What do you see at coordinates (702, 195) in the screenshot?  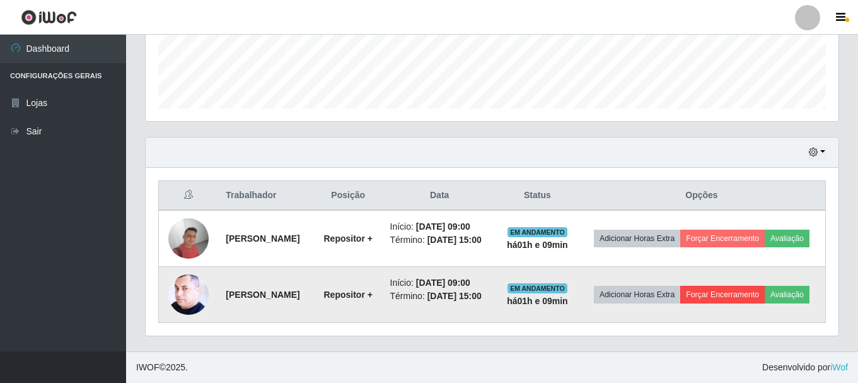 I see `th: Opções` at bounding box center [702, 195].